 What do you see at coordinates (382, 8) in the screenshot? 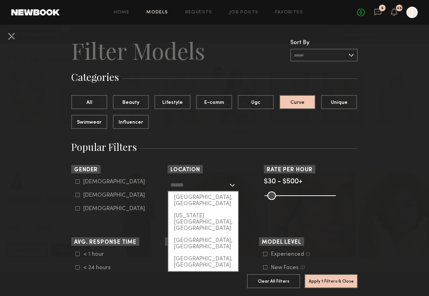
I see `div: 6` at bounding box center [382, 8].